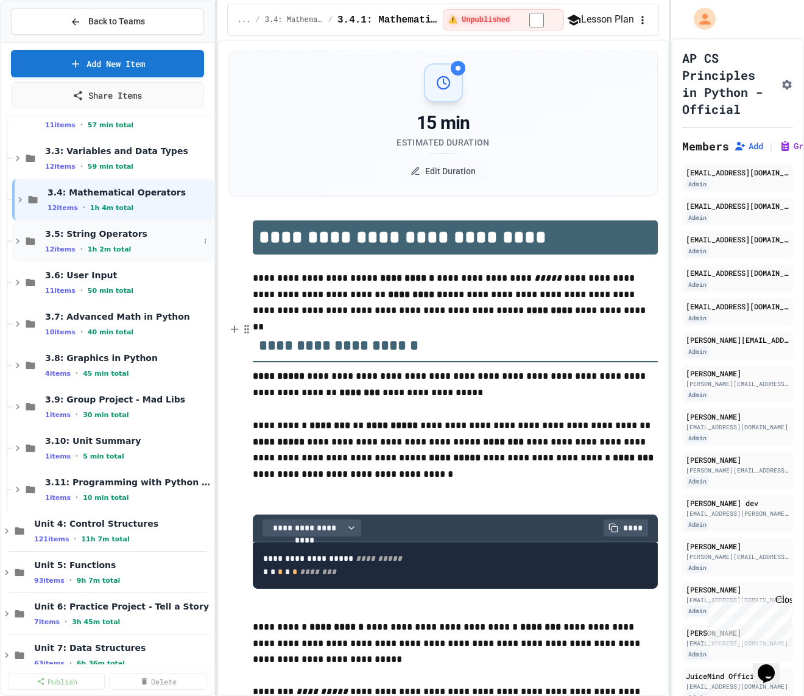 The width and height of the screenshot is (804, 696). I want to click on span: 50 min total, so click(110, 290).